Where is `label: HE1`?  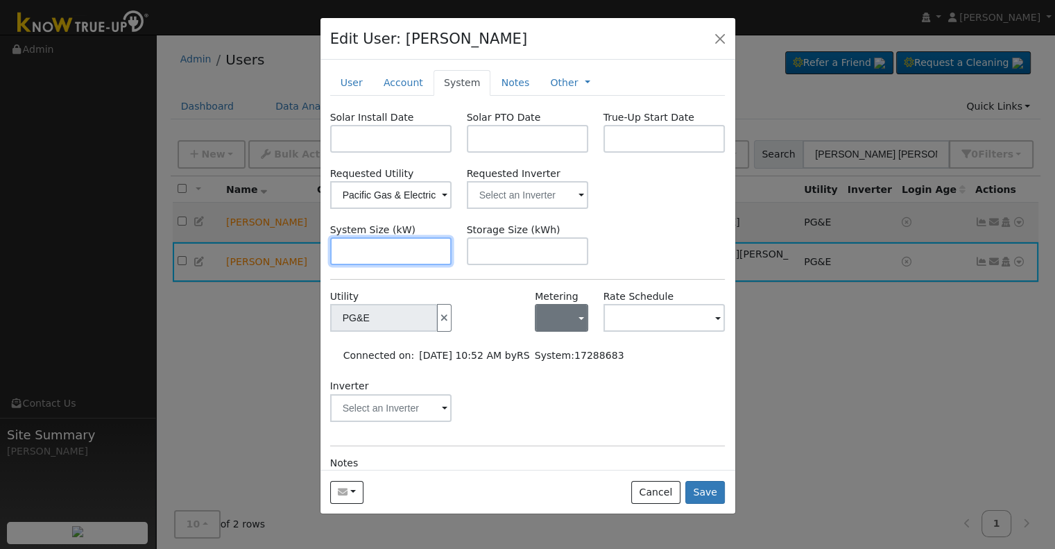
label: HE1 is located at coordinates (638, 296).